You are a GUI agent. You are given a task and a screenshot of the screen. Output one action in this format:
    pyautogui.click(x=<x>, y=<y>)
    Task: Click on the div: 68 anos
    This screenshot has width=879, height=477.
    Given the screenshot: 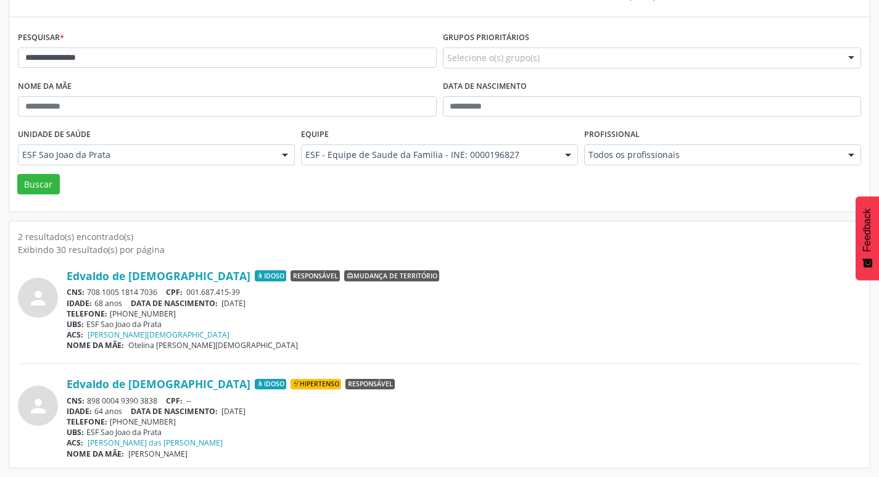 What is the action you would take?
    pyautogui.click(x=464, y=303)
    